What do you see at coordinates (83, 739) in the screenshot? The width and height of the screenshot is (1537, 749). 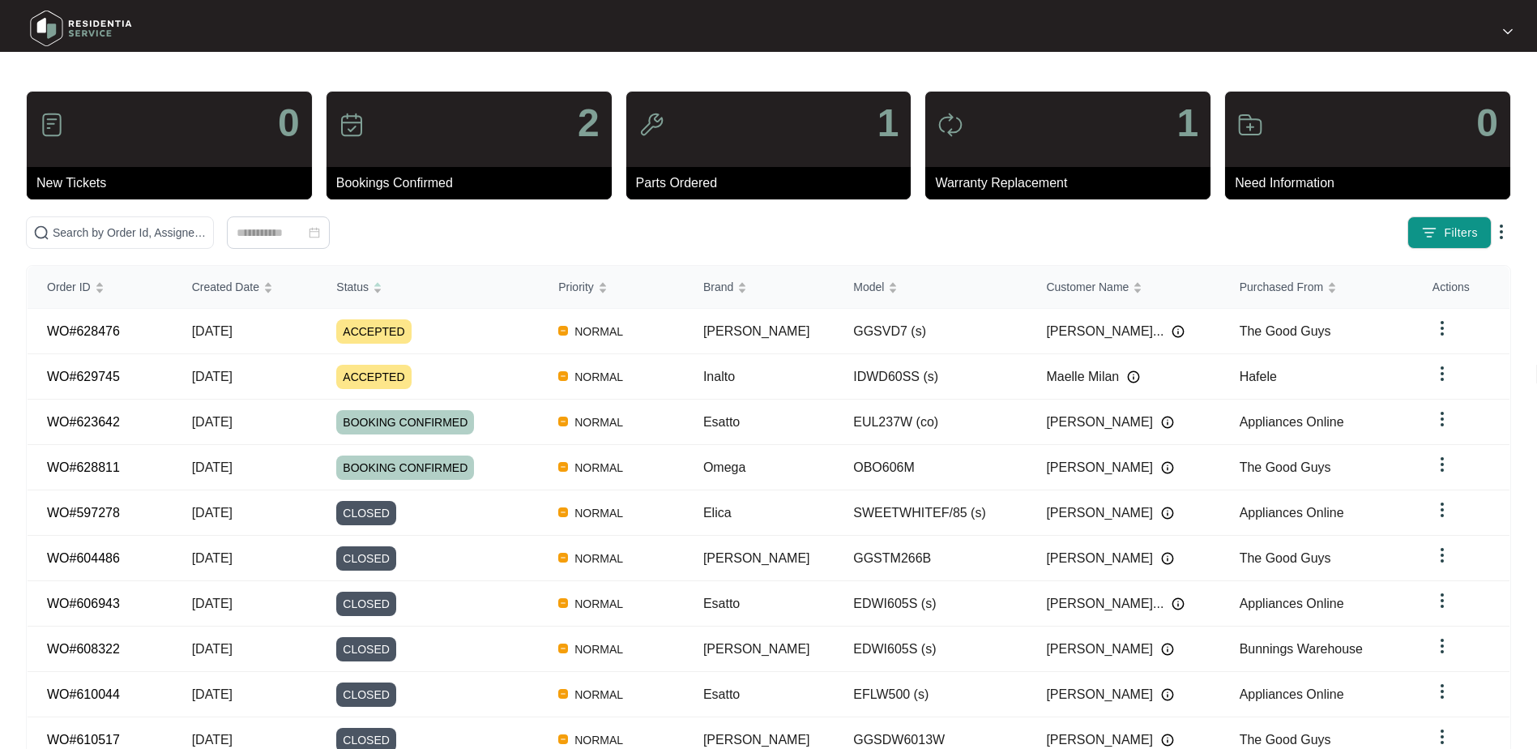 I see `a: WO#610517` at bounding box center [83, 739].